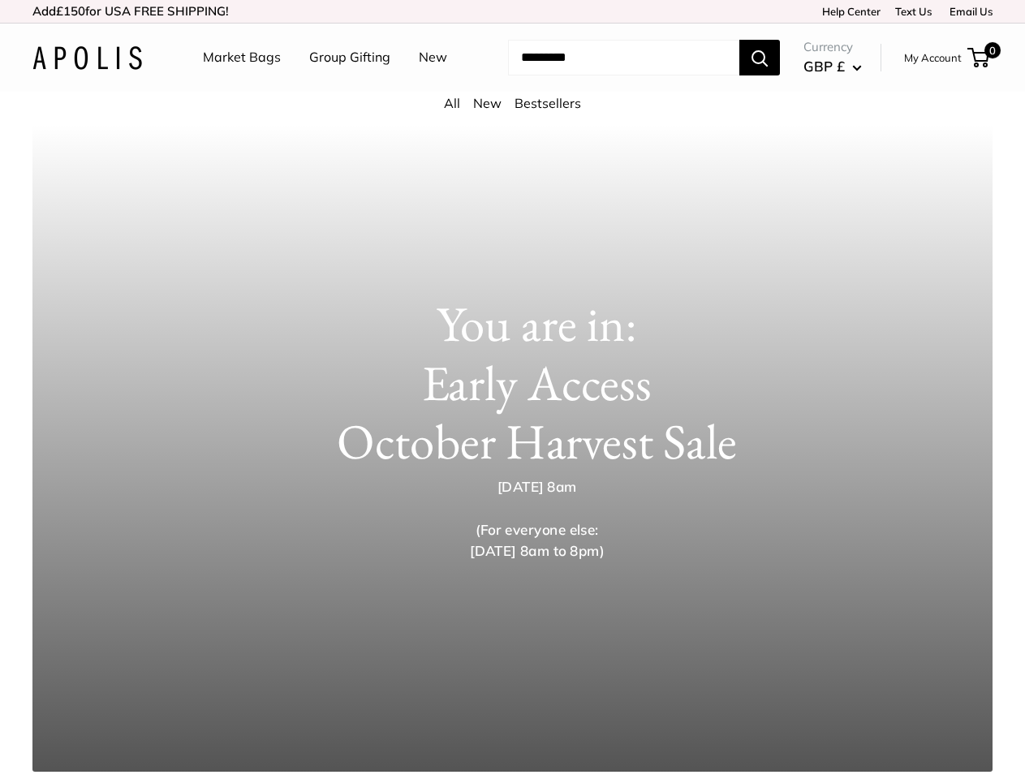  I want to click on a: My Account, so click(933, 58).